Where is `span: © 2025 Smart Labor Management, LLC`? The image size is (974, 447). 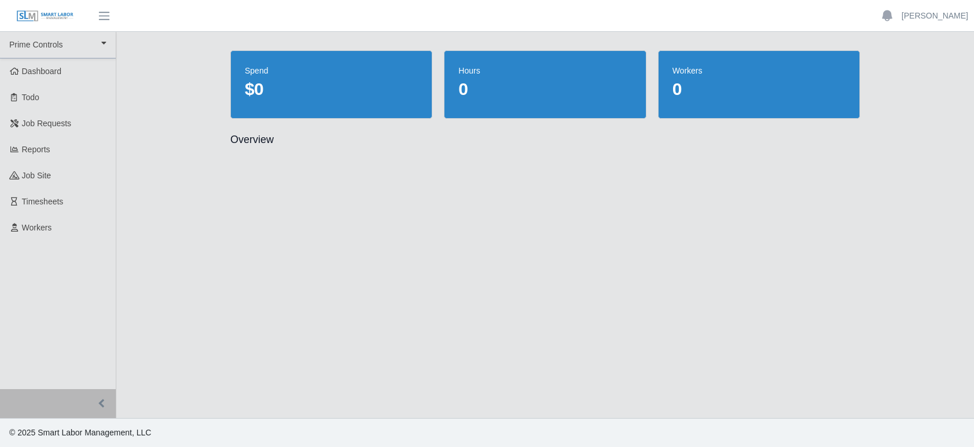
span: © 2025 Smart Labor Management, LLC is located at coordinates (80, 432).